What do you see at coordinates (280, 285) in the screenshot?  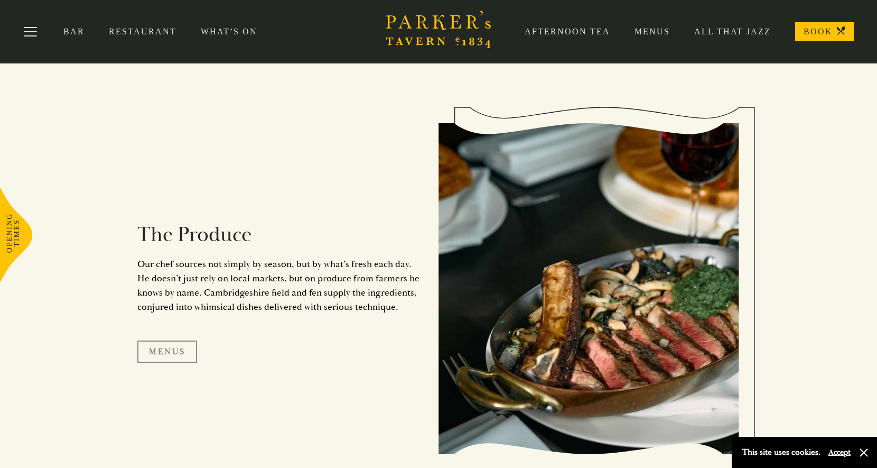 I see `p: Our chef sources not simply by season, but by what’s fresh each day. He doesn’t just rely on loca...` at bounding box center [280, 285].